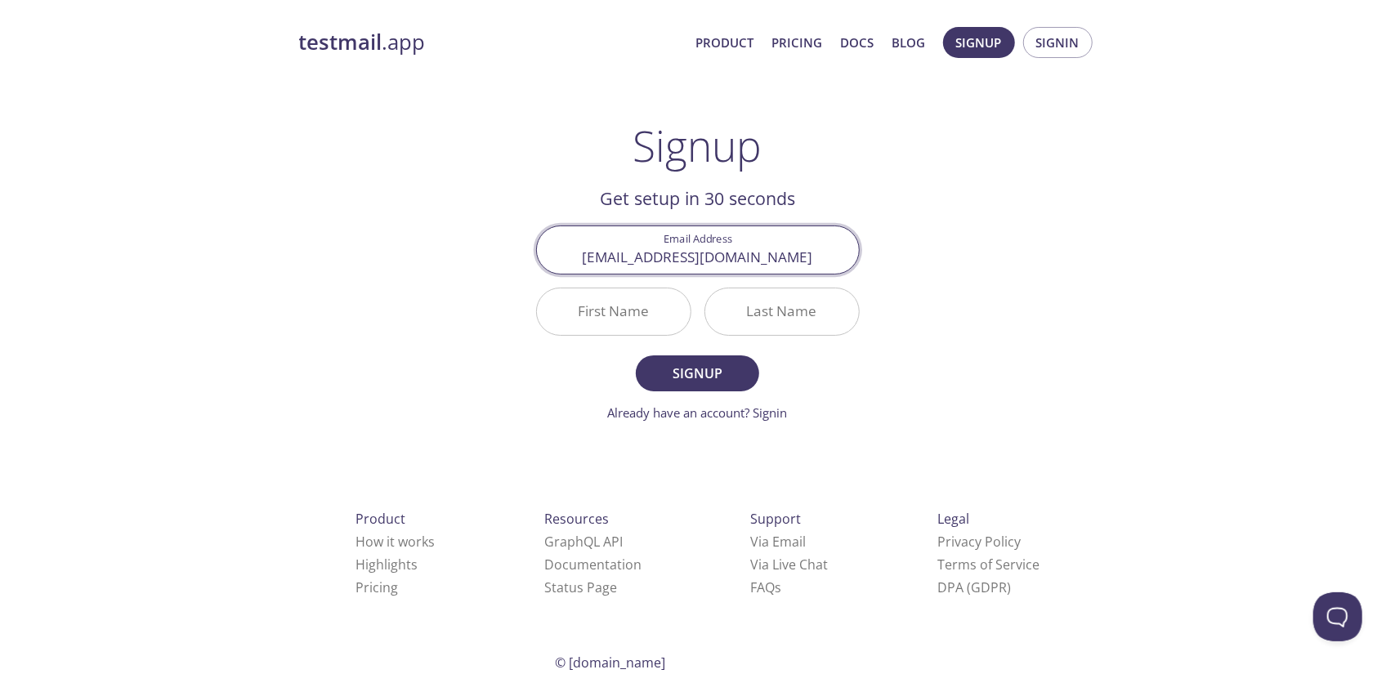  I want to click on a: GraphQL API, so click(584, 542).